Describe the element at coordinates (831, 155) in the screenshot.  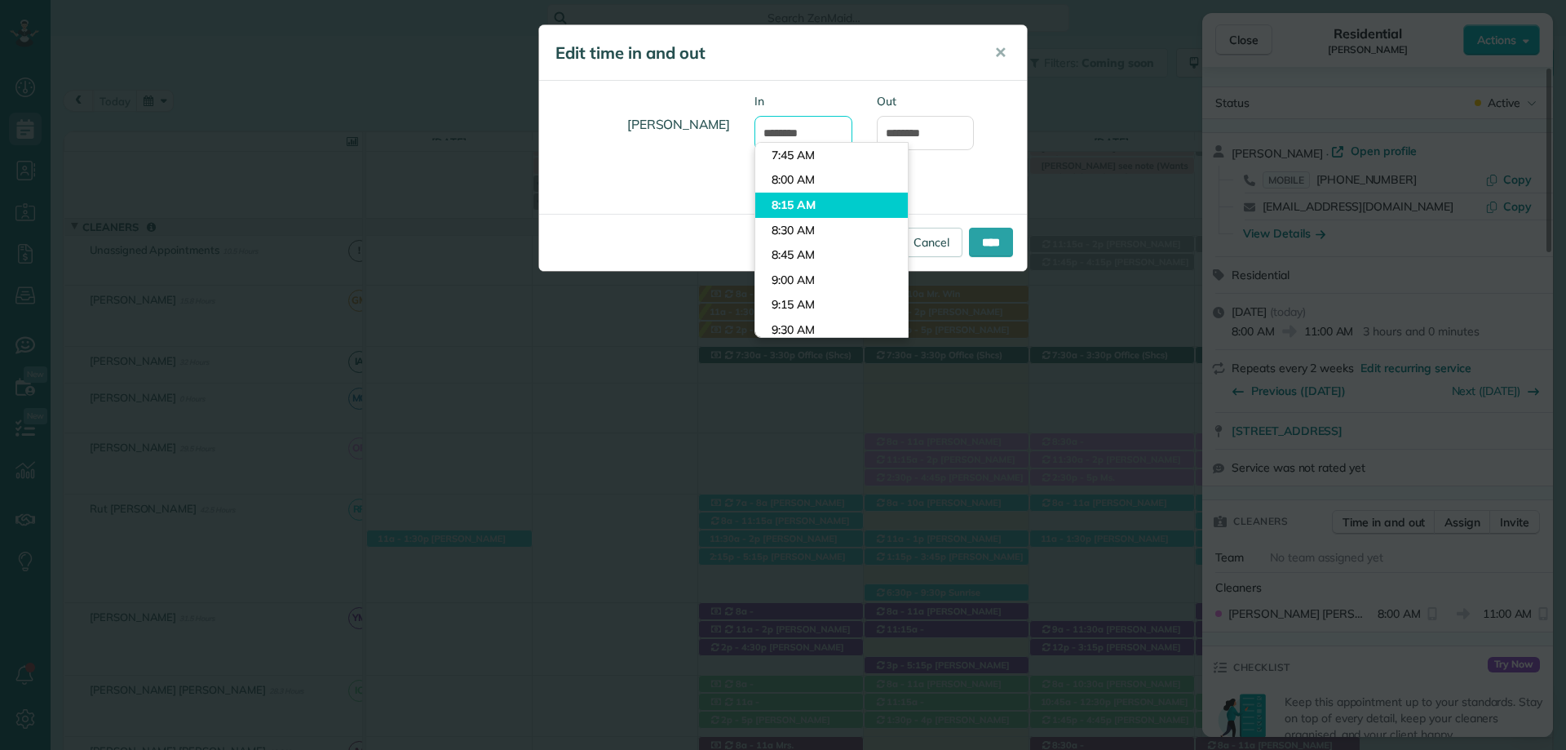
I see `li: 7:45 AM` at that location.